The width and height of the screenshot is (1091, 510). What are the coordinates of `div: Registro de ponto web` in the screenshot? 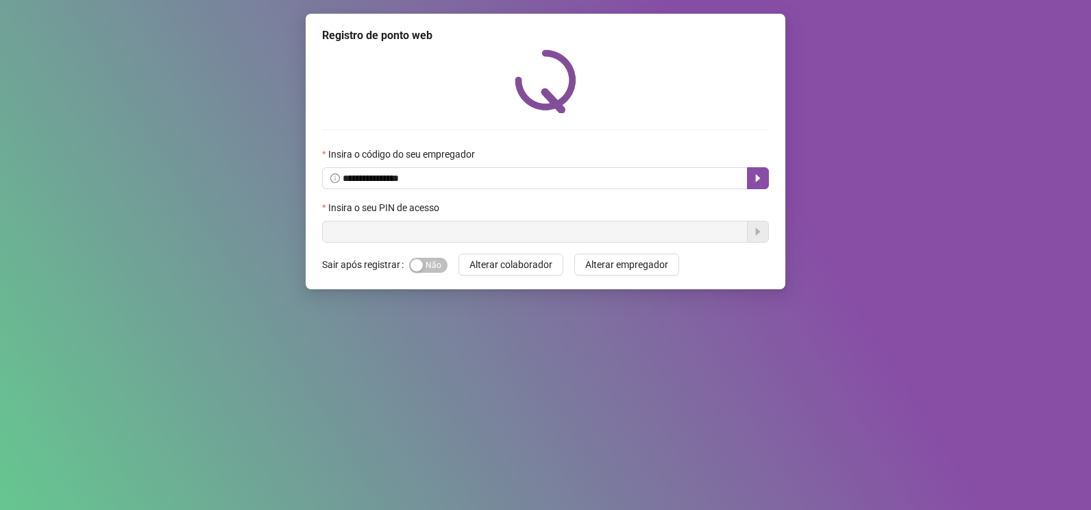 It's located at (545, 36).